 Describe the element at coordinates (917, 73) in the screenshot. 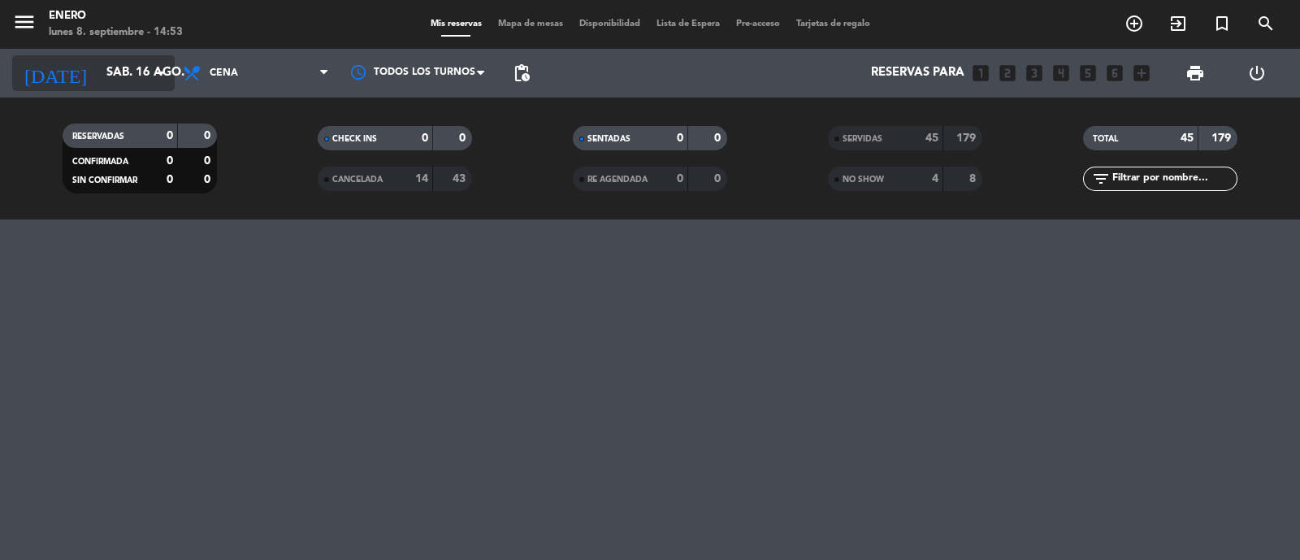

I see `span: Reservas para` at that location.